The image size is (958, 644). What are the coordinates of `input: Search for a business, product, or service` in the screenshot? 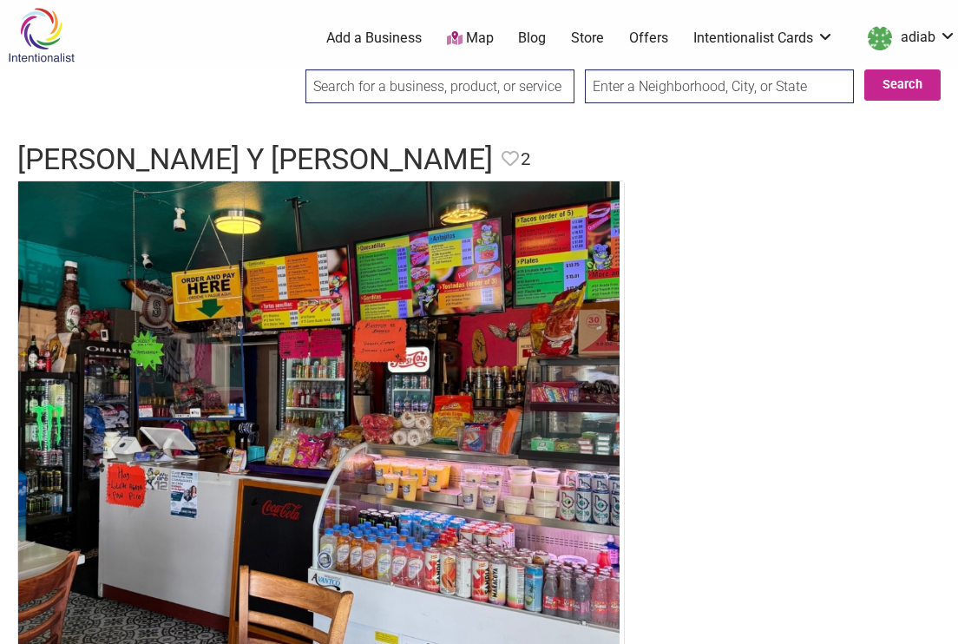 It's located at (440, 86).